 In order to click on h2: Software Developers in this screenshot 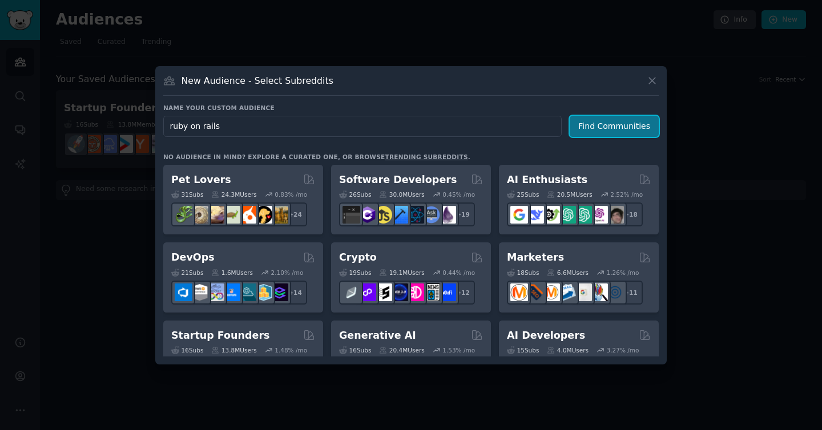, I will do `click(398, 180)`.